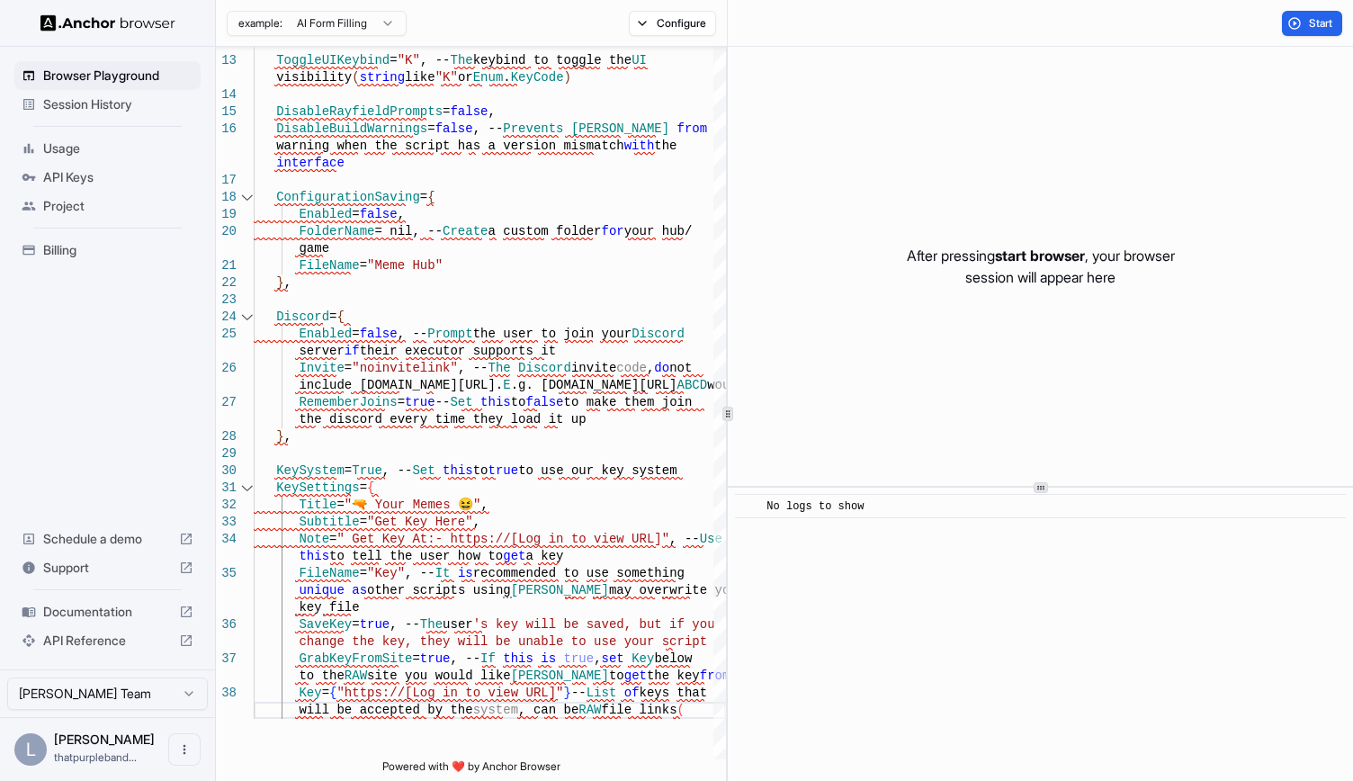 The image size is (1353, 781). I want to click on span: to the, so click(321, 676).